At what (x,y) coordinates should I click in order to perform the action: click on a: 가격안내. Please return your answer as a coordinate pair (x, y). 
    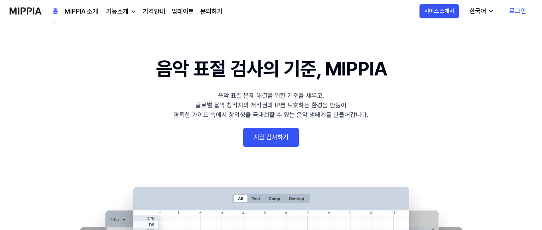
    Looking at the image, I should click on (154, 12).